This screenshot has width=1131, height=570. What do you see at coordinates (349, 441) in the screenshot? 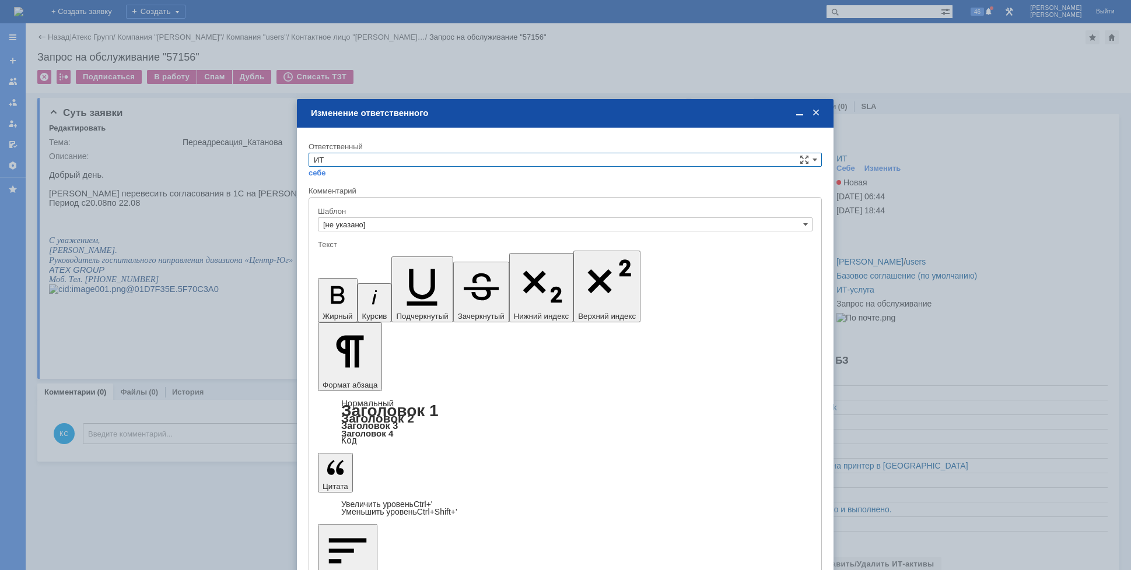
I see `a: Код` at bounding box center [349, 441].